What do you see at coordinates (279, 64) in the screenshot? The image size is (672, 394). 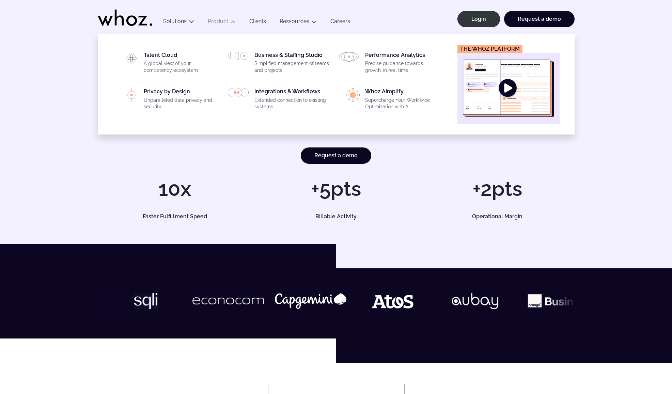 I see `a: Business & Staffing StudioSimplified management of teams and projects` at bounding box center [279, 64].